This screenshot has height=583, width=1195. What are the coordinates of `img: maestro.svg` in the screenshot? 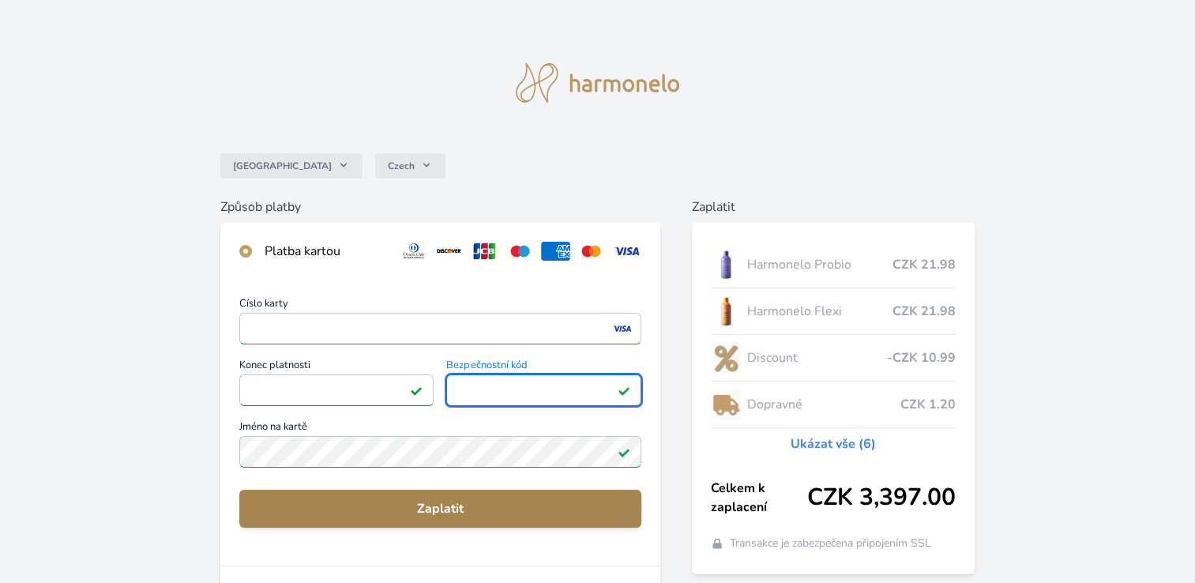 It's located at (520, 251).